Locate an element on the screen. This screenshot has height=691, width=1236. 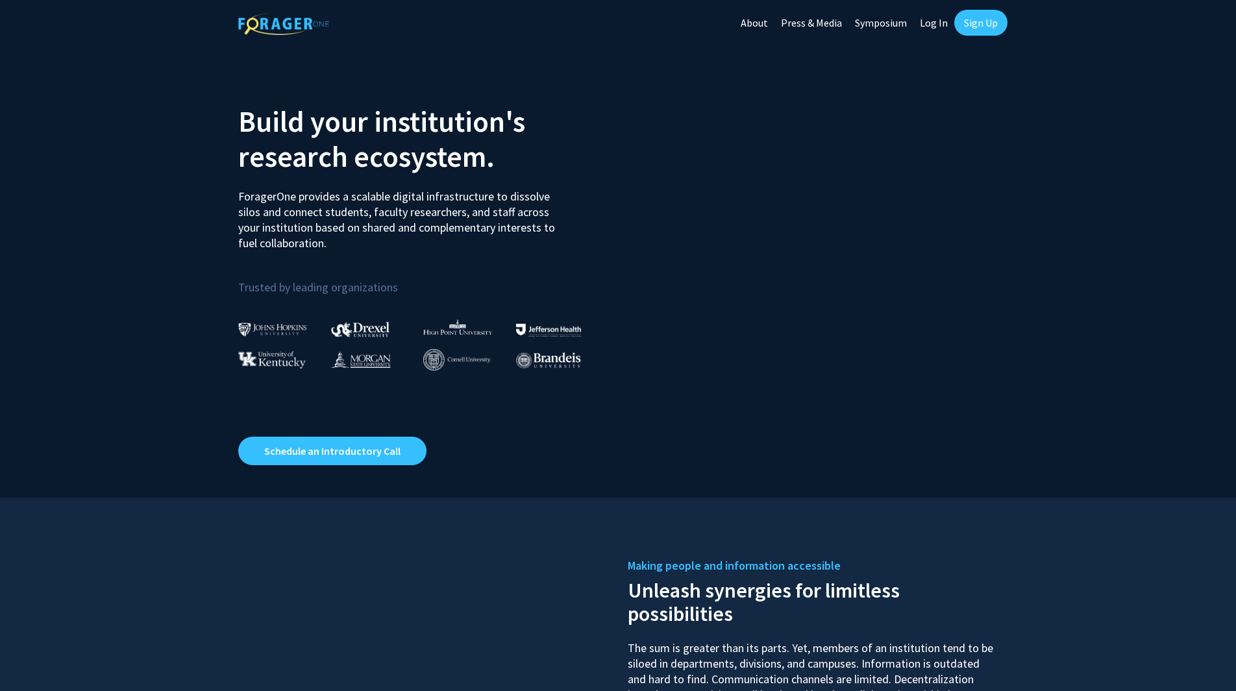
img: University of Kentucky is located at coordinates (272, 360).